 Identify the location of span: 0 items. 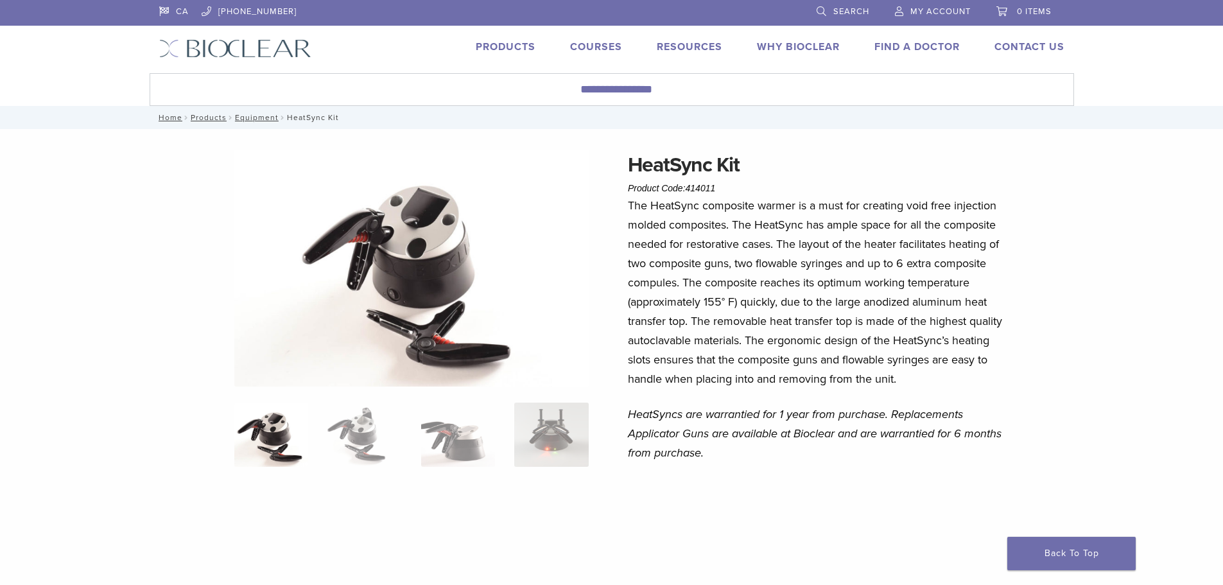
(1034, 12).